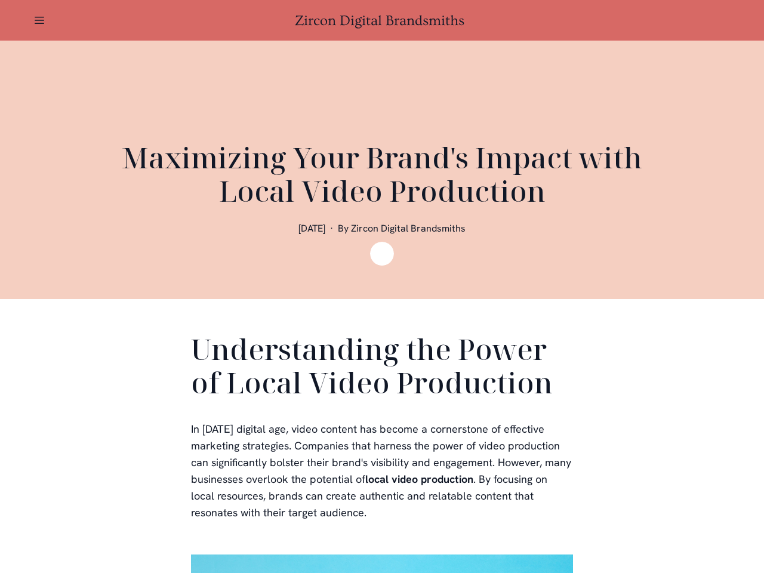 Image resolution: width=764 pixels, height=573 pixels. Describe the element at coordinates (382, 20) in the screenshot. I see `h2: Zircon Digital Brandsmiths` at that location.